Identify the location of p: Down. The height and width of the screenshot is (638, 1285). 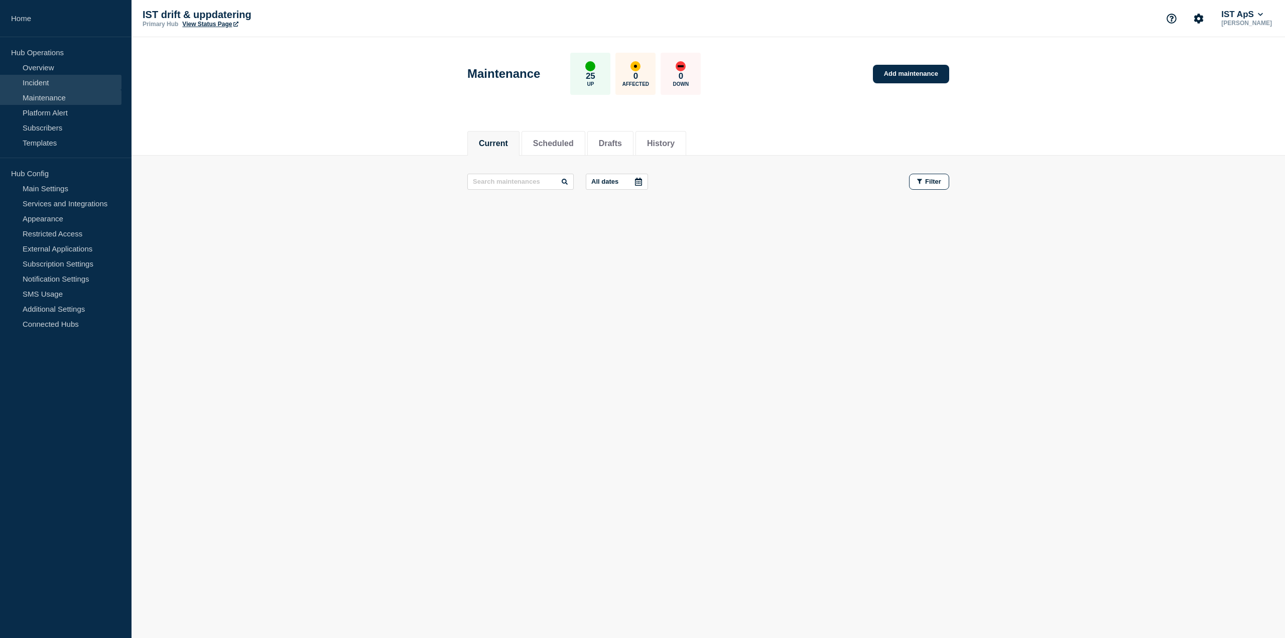
(681, 84).